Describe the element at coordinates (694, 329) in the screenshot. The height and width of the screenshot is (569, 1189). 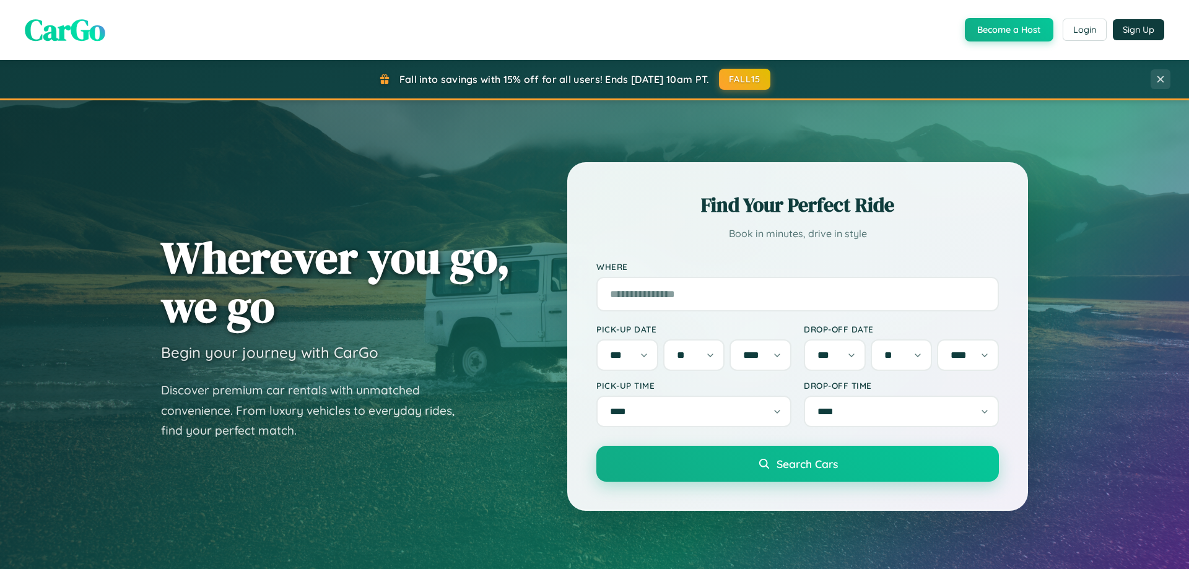
I see `label: Pick-up Date` at that location.